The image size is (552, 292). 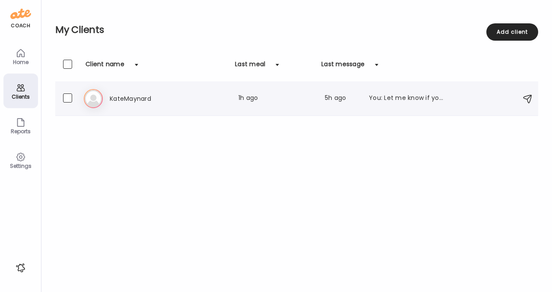 I want to click on div: 5h ago, so click(x=342, y=99).